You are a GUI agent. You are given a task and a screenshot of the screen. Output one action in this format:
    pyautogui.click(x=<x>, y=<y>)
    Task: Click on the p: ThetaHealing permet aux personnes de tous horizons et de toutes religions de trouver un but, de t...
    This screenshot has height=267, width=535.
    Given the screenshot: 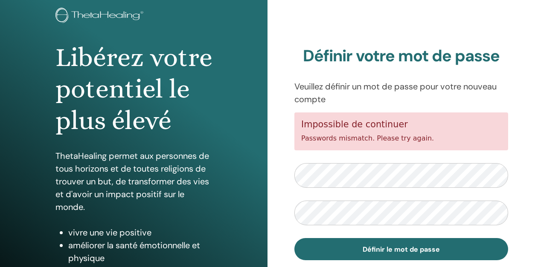 What is the action you would take?
    pyautogui.click(x=134, y=182)
    